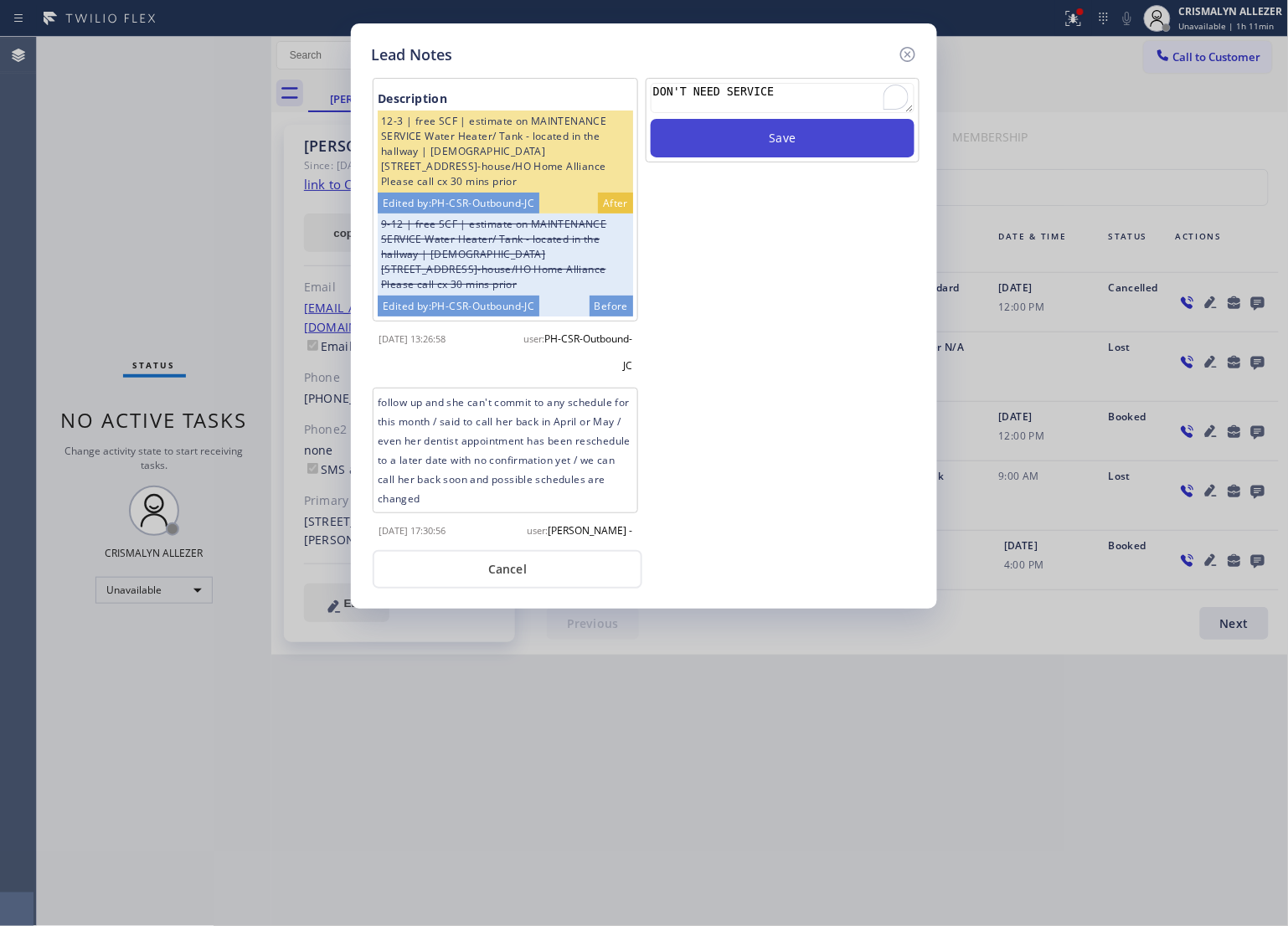 This screenshot has height=926, width=1288. Describe the element at coordinates (507, 570) in the screenshot. I see `button: Cancel` at that location.